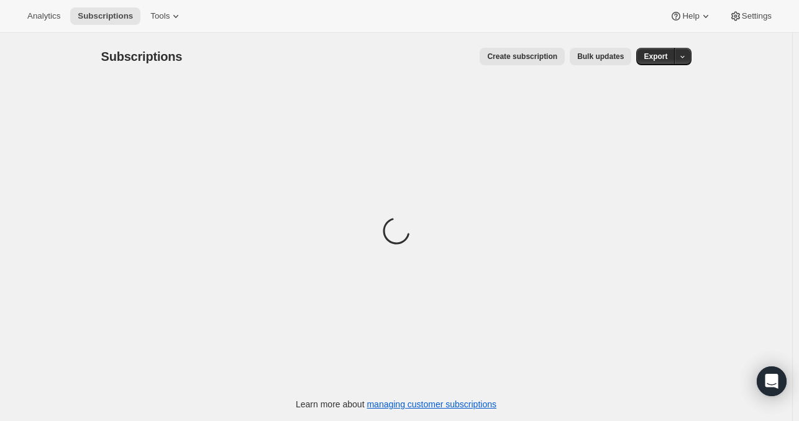  Describe the element at coordinates (522, 57) in the screenshot. I see `span: Create subscription` at that location.